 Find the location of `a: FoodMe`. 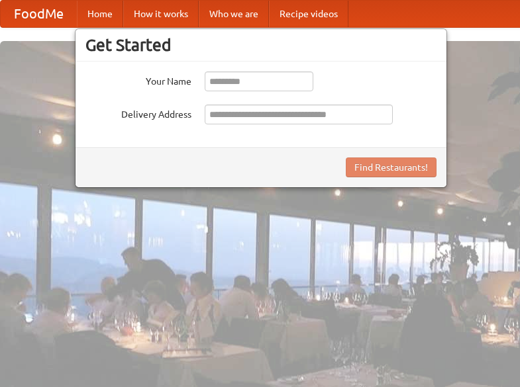

a: FoodMe is located at coordinates (38, 14).